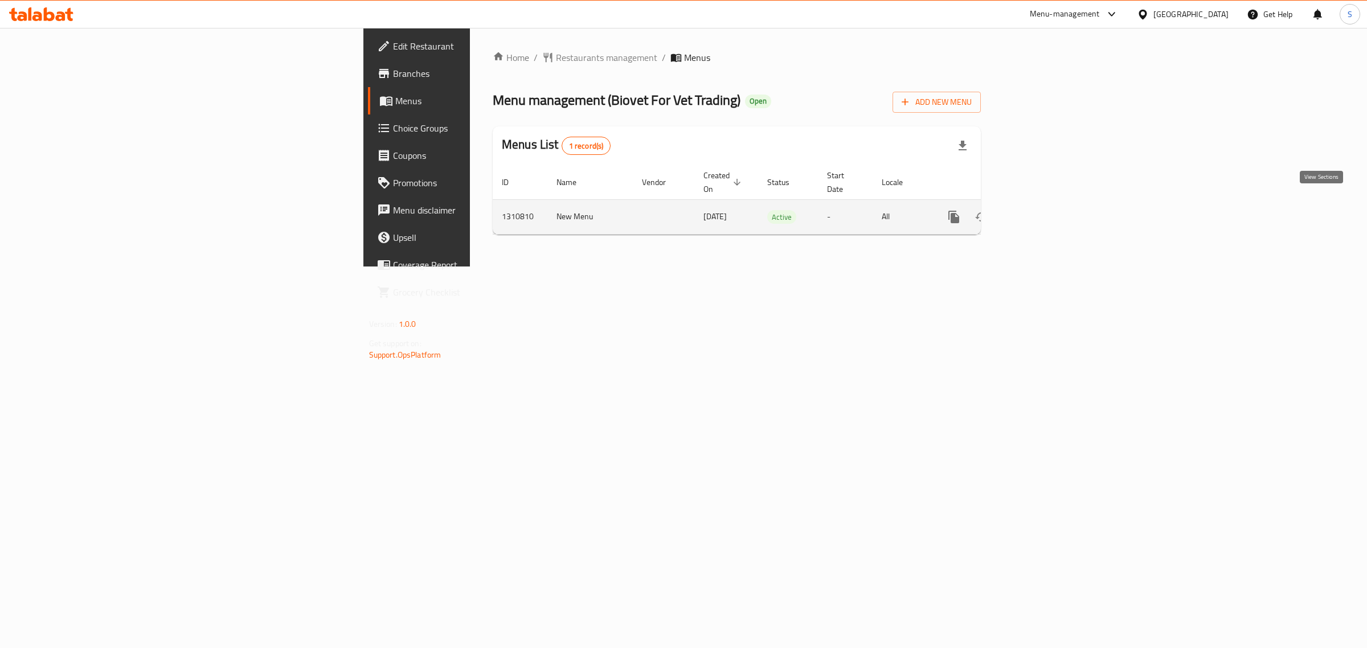 This screenshot has width=1367, height=648. I want to click on td: All, so click(902, 216).